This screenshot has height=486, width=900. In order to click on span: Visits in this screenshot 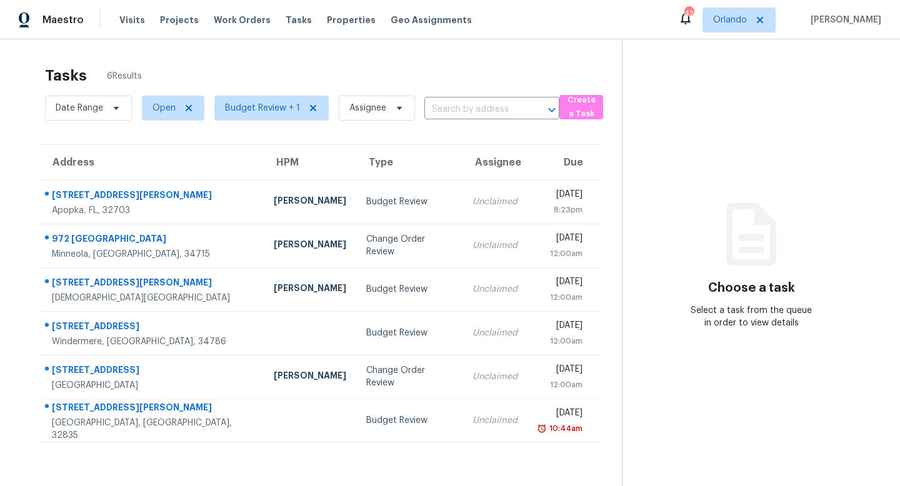, I will do `click(132, 20)`.